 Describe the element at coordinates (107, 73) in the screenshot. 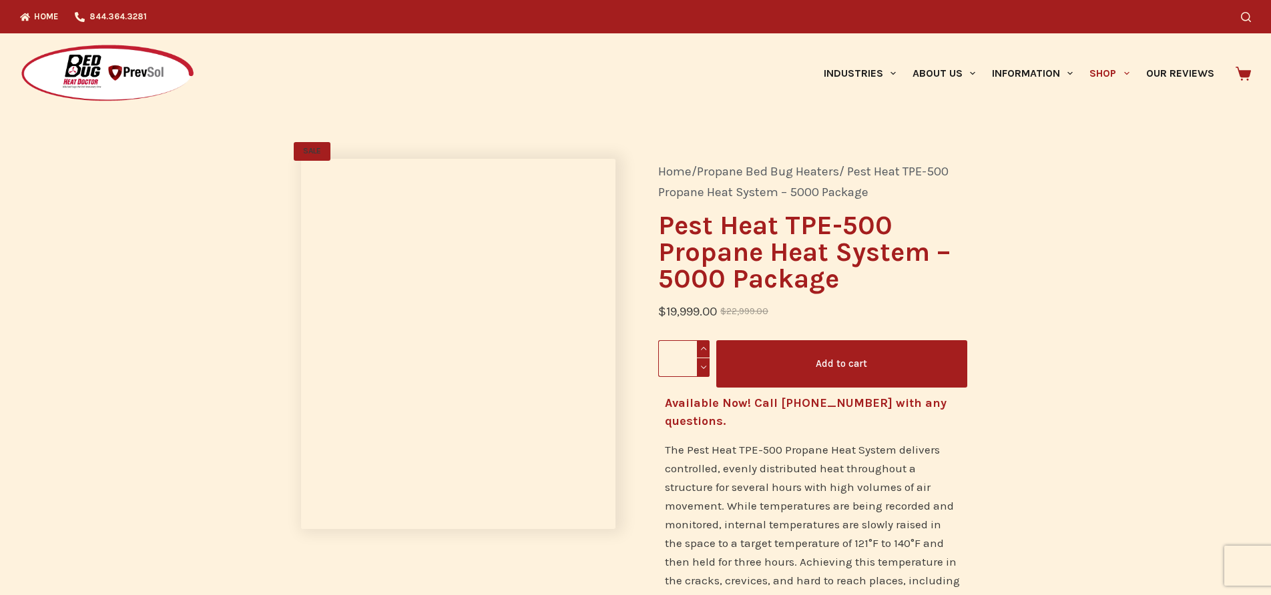

I see `a: Prevsol/Bed Bug Heat Doctor` at that location.